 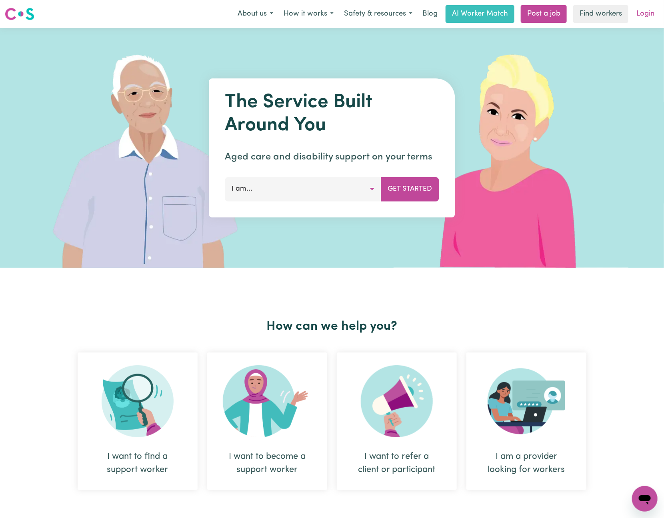 What do you see at coordinates (255, 14) in the screenshot?
I see `button: About us` at bounding box center [255, 14].